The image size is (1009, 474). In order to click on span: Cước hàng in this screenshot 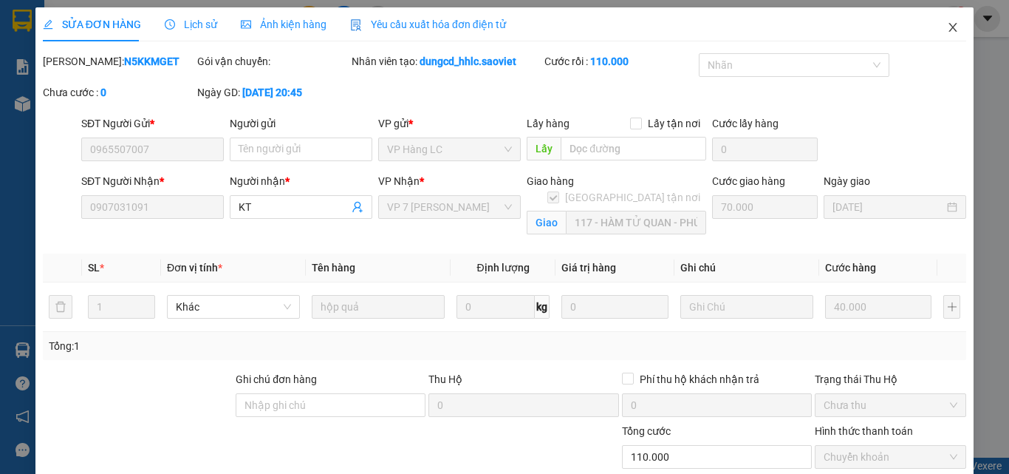, I will do `click(850, 267)`.